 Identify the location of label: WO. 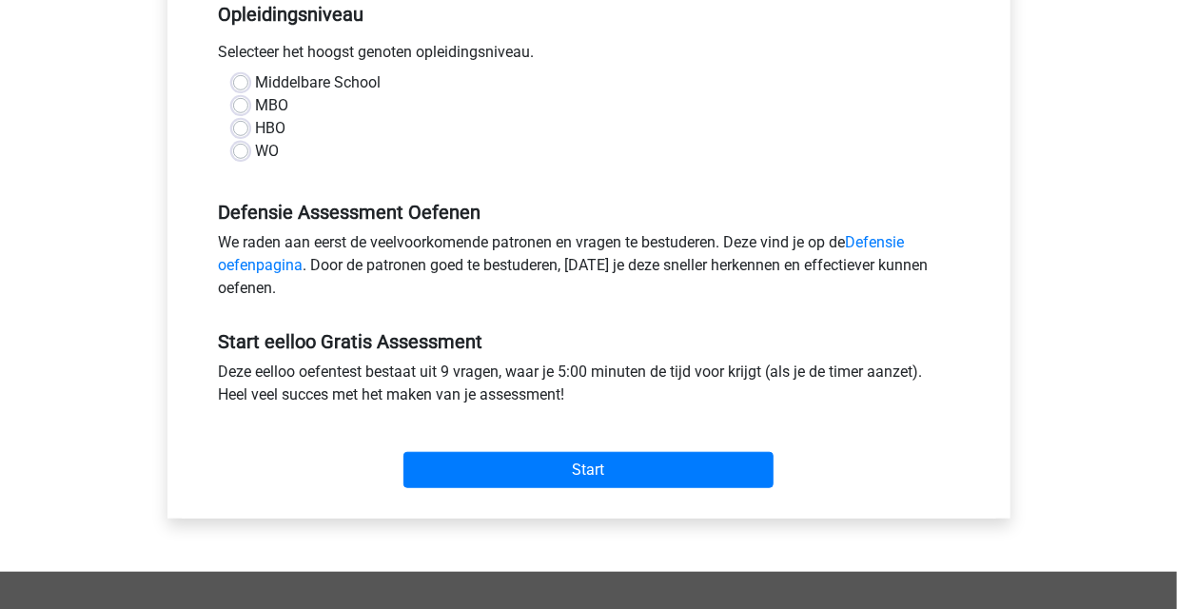
(267, 151).